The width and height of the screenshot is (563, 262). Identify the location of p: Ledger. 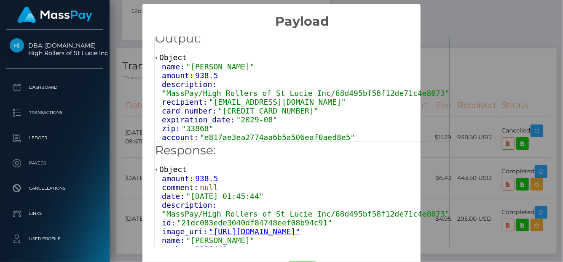
(55, 138).